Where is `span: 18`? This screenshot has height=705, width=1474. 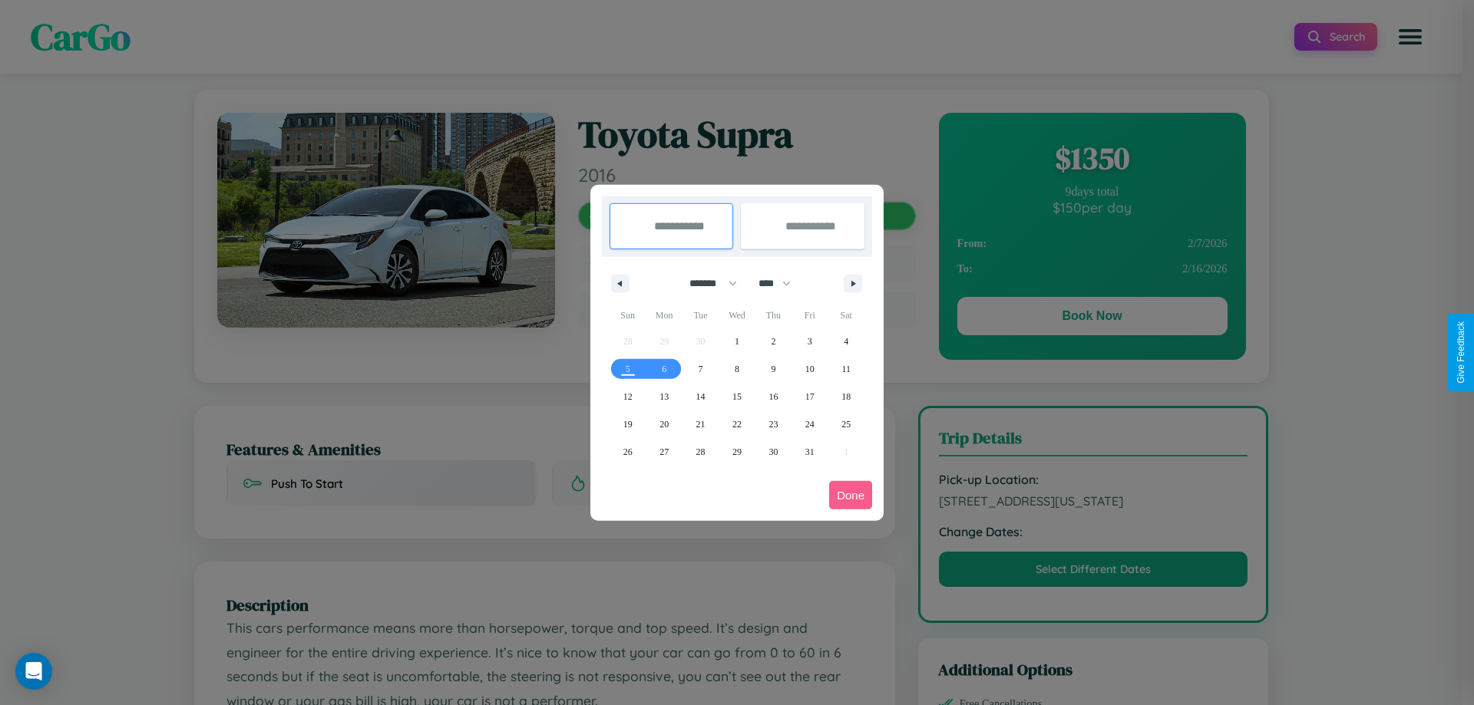
span: 18 is located at coordinates (846, 397).